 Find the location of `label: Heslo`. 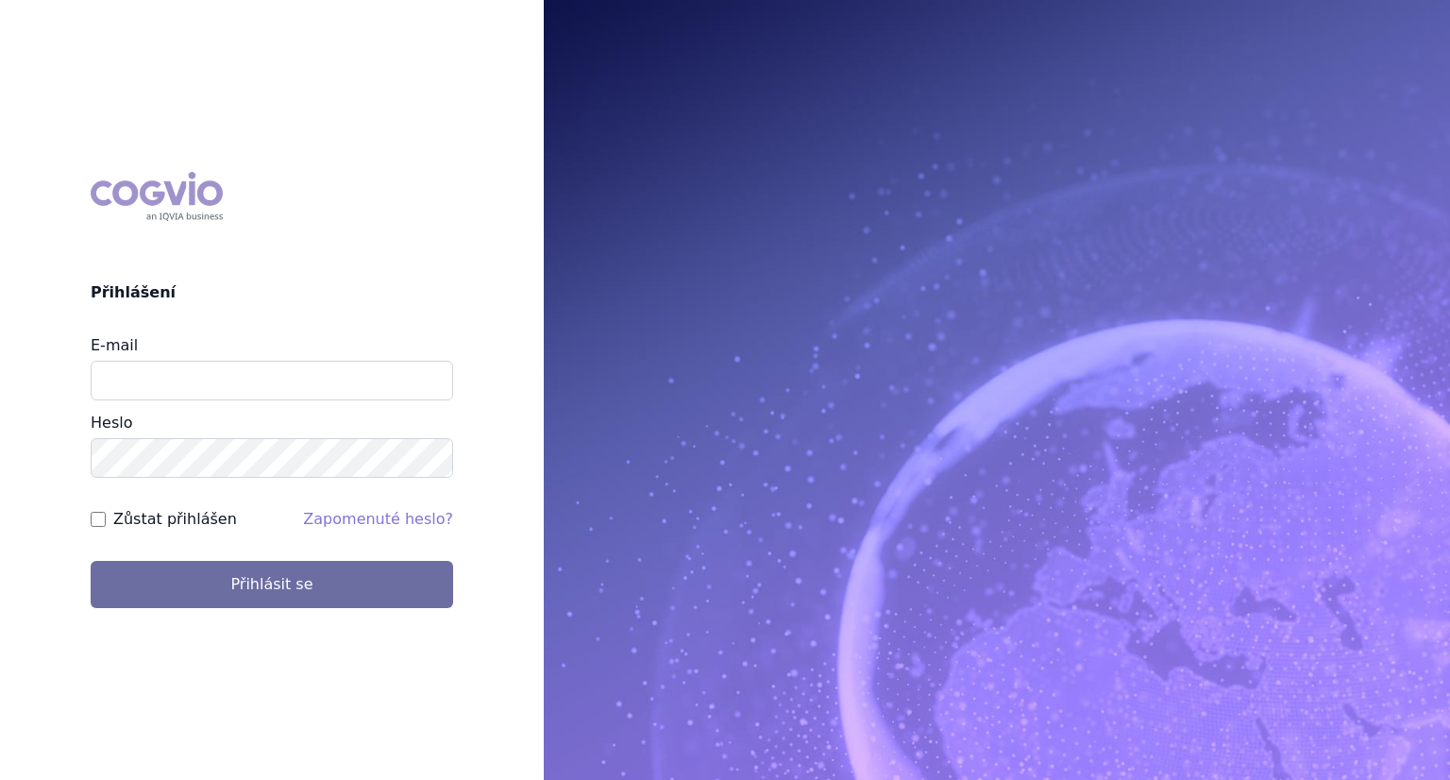

label: Heslo is located at coordinates (111, 422).